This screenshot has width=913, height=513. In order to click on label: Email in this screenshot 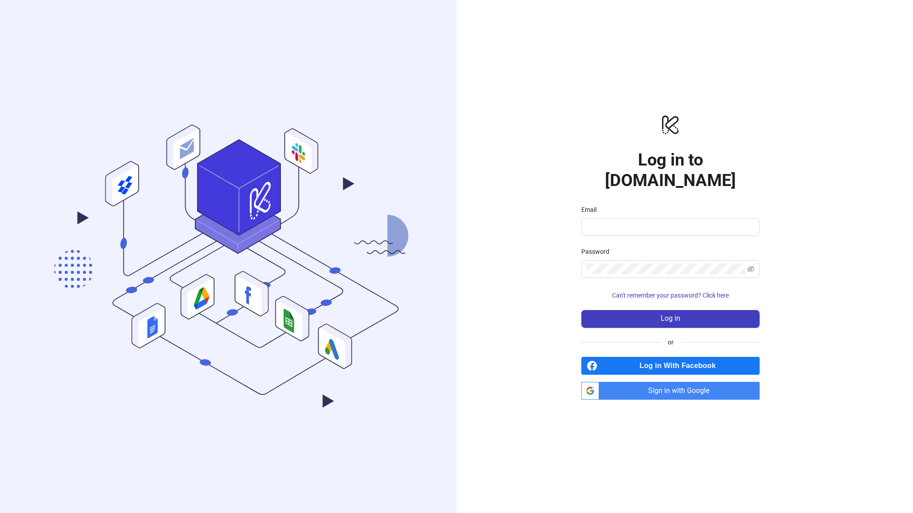, I will do `click(592, 210)`.